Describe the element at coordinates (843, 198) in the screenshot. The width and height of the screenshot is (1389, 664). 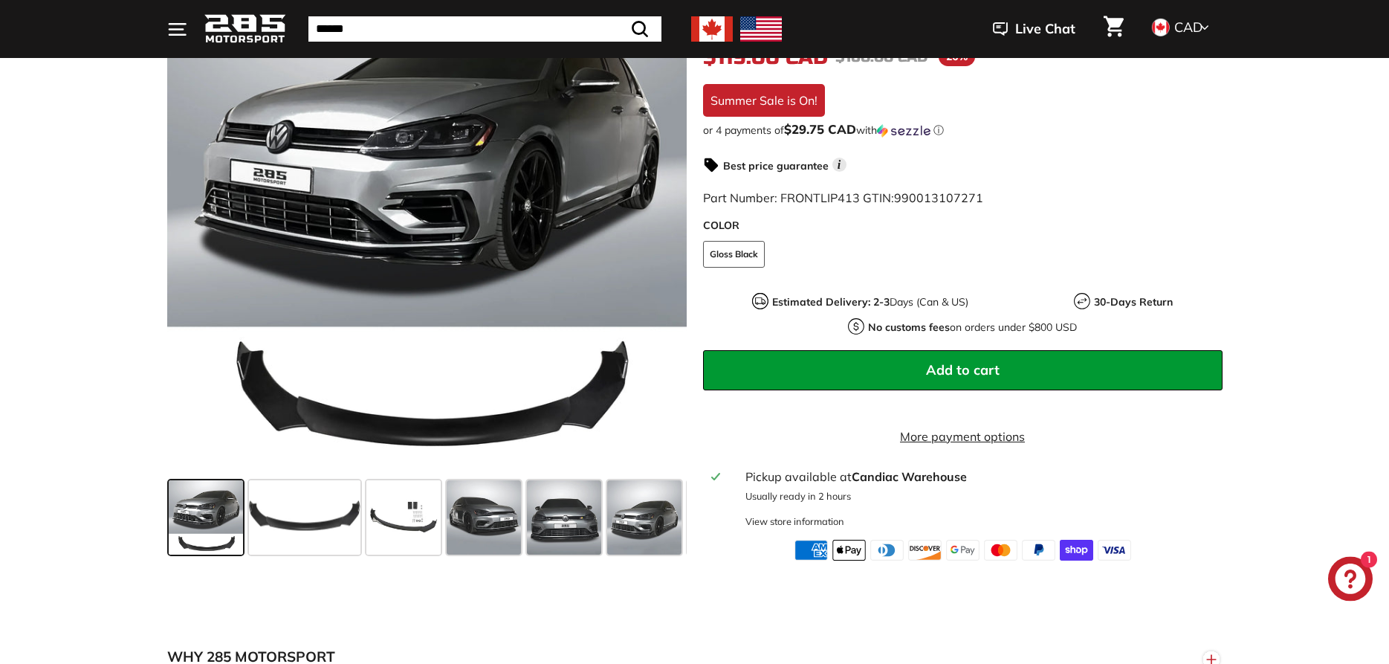
I see `span: Part Number: FRONTLIP413 GTIN:` at that location.